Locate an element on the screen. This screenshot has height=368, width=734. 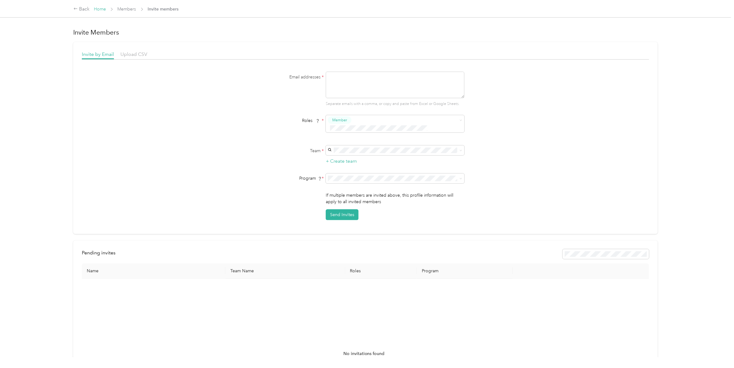
p: If multiple members are invited above, this profile information will apply to all invited members is located at coordinates (395, 198).